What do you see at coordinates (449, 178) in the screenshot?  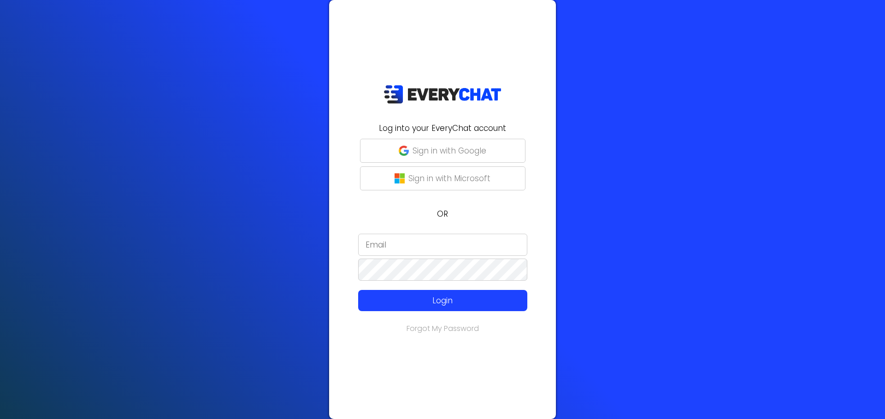 I see `p: Sign in with Microsoft` at bounding box center [449, 178].